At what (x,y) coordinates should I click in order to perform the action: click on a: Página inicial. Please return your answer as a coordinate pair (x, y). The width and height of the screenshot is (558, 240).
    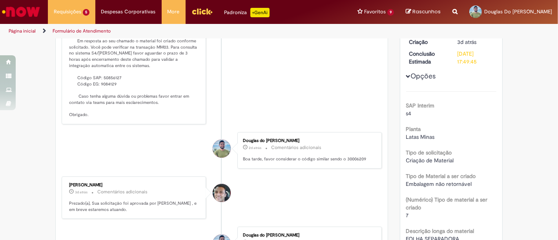
    Looking at the image, I should click on (22, 31).